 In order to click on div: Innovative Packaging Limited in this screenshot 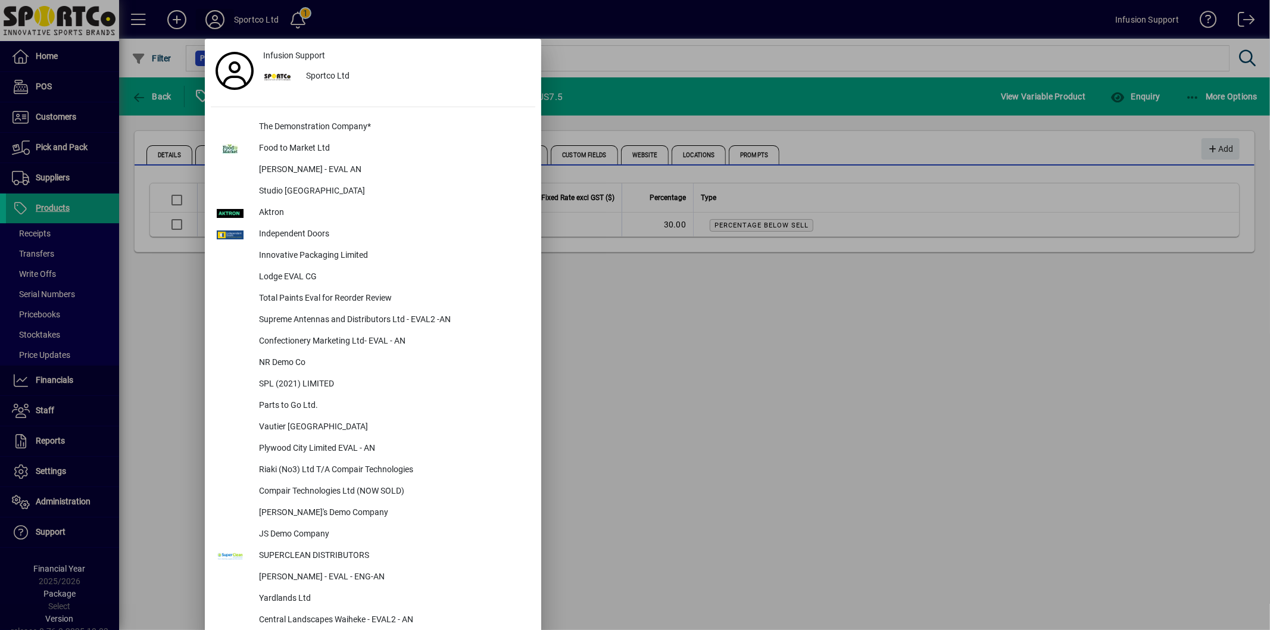, I will do `click(392, 256)`.